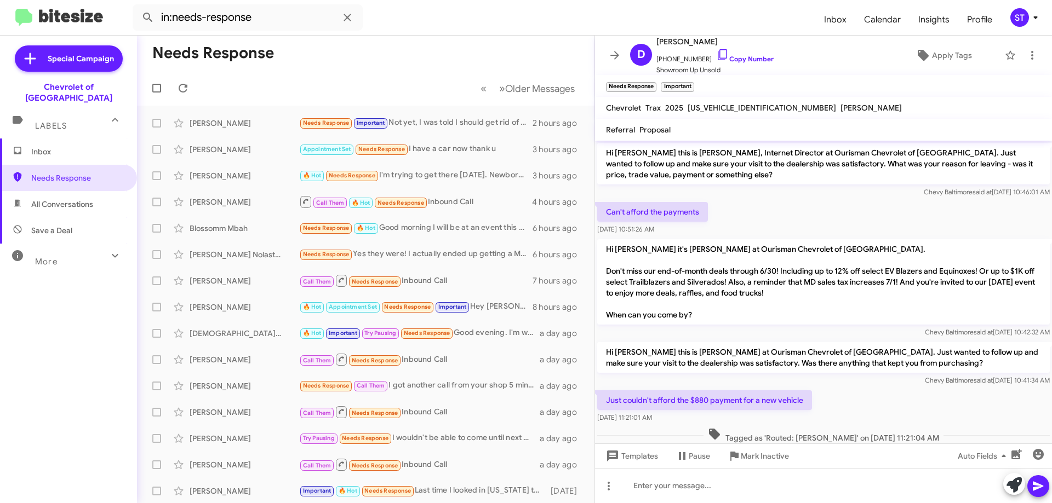 This screenshot has width=1052, height=503. I want to click on span: Save a Deal, so click(51, 231).